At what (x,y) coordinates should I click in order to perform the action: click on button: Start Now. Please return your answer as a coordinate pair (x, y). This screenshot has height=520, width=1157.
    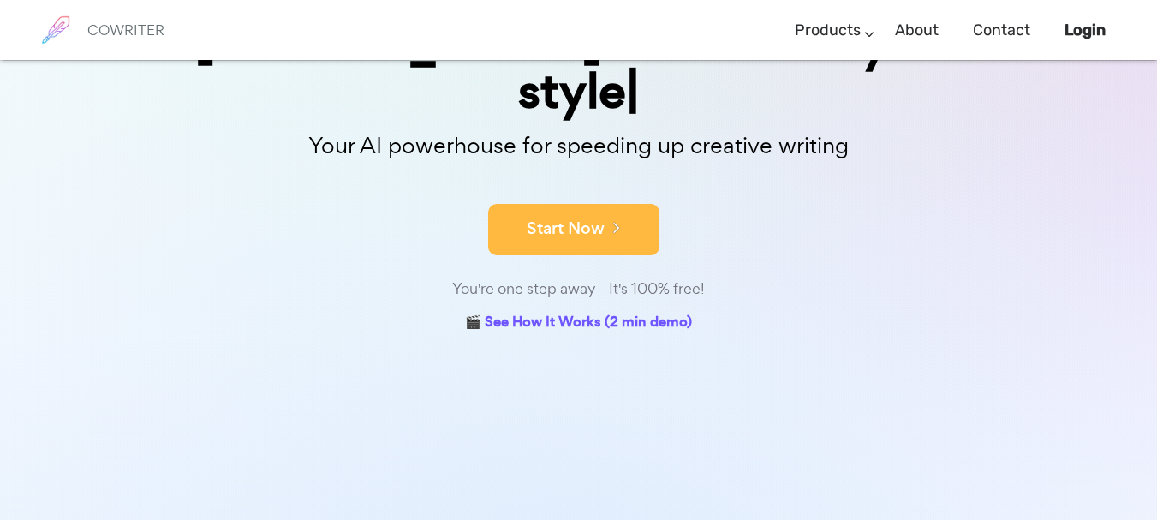
    Looking at the image, I should click on (574, 229).